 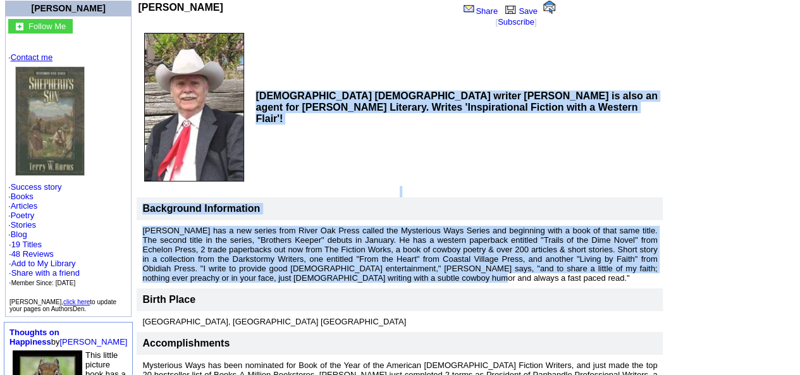 I want to click on a: Add to My Library, so click(x=44, y=263).